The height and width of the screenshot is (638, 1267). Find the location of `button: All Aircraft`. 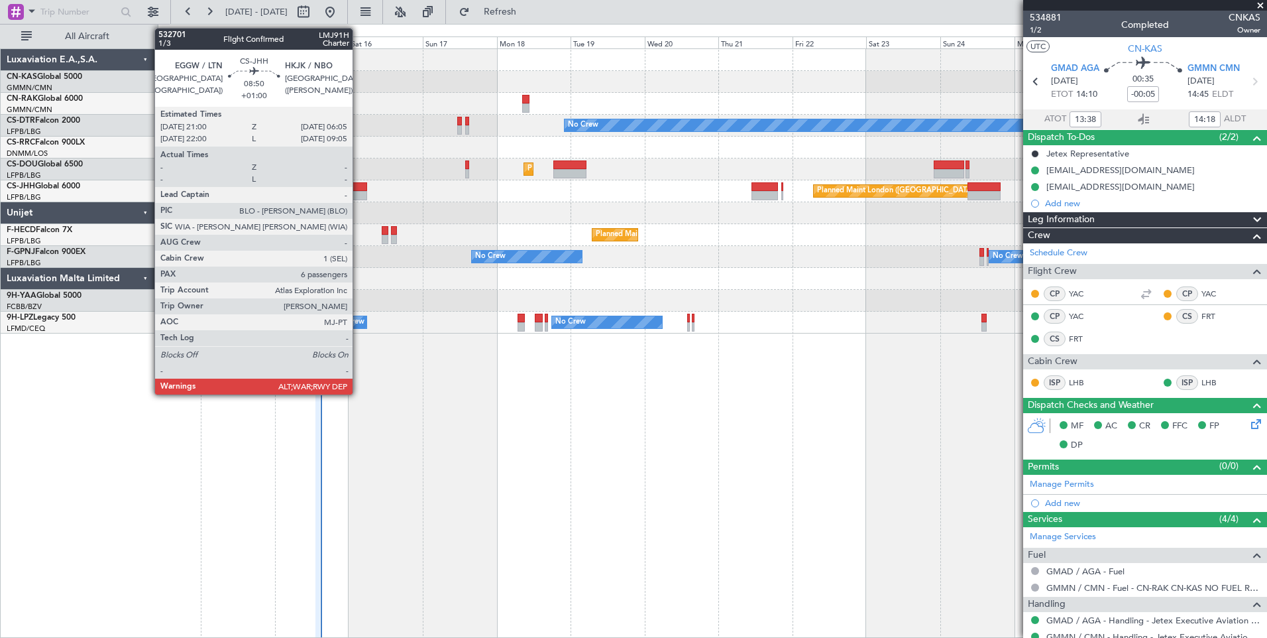

button: All Aircraft is located at coordinates (79, 36).